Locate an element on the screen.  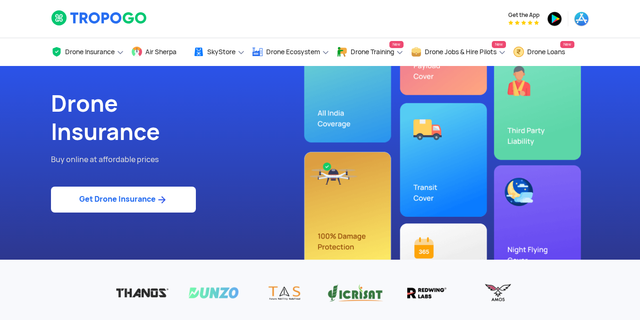
img: Vicrisat is located at coordinates (355, 293).